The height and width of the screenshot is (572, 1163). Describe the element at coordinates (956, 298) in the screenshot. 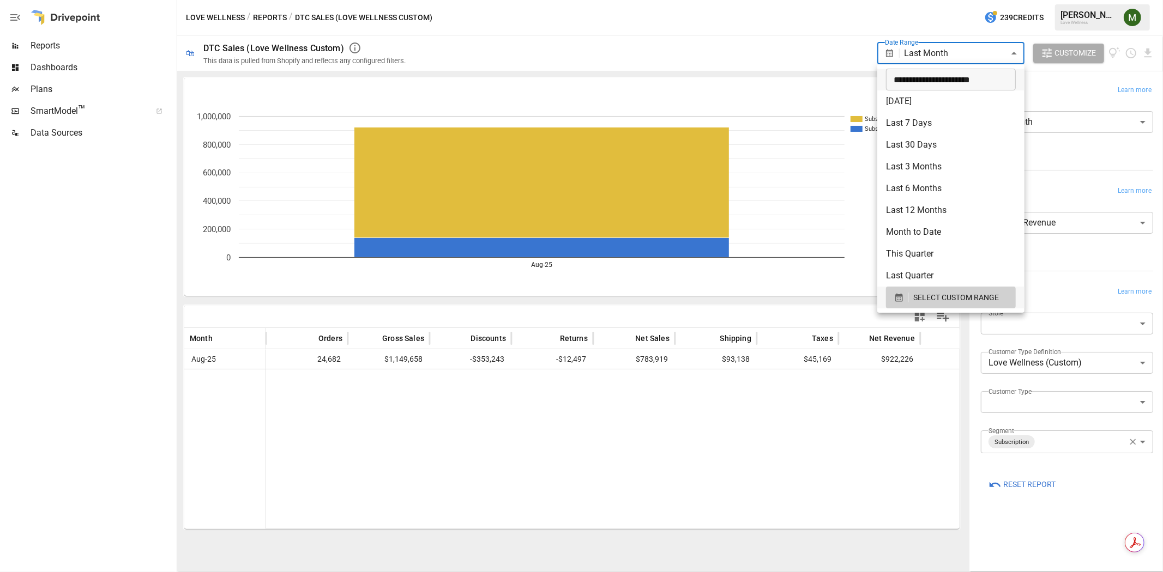

I see `span: SELECT CUSTOM RANGE` at that location.